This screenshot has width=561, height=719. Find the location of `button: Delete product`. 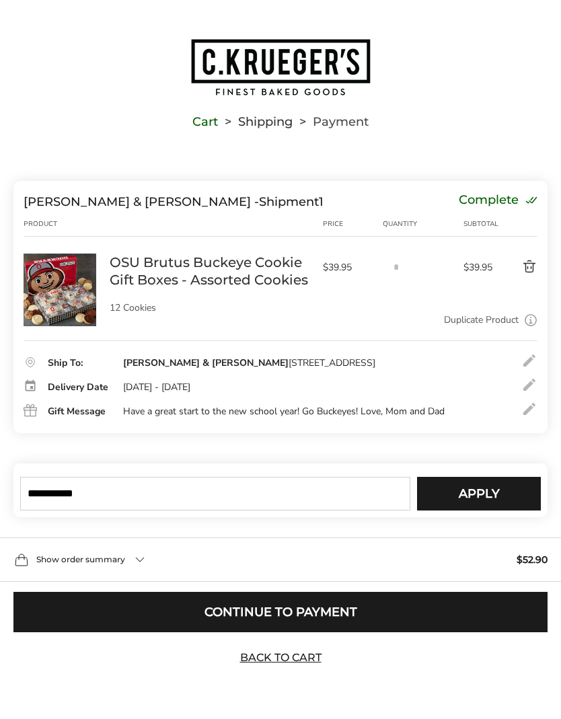

button: Delete product is located at coordinates (518, 267).